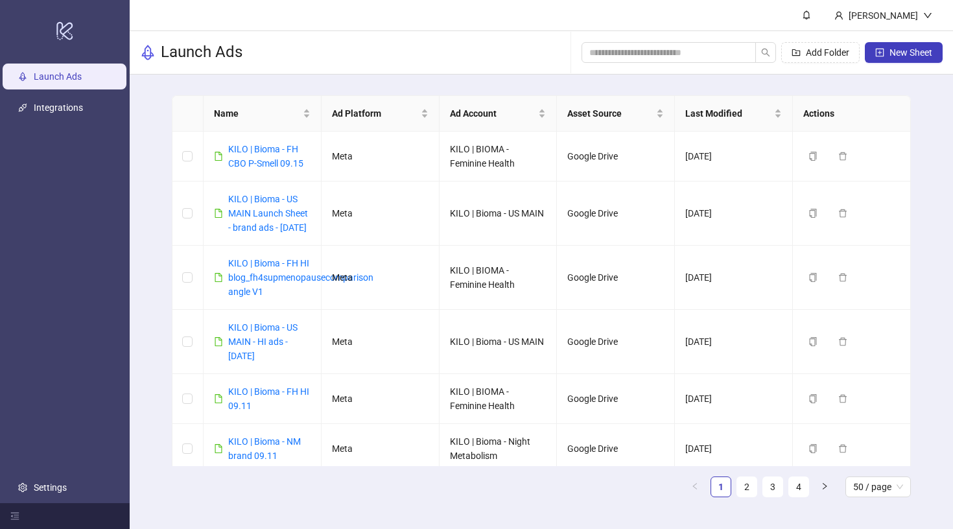 Image resolution: width=953 pixels, height=529 pixels. Describe the element at coordinates (773, 487) in the screenshot. I see `a: 3` at that location.